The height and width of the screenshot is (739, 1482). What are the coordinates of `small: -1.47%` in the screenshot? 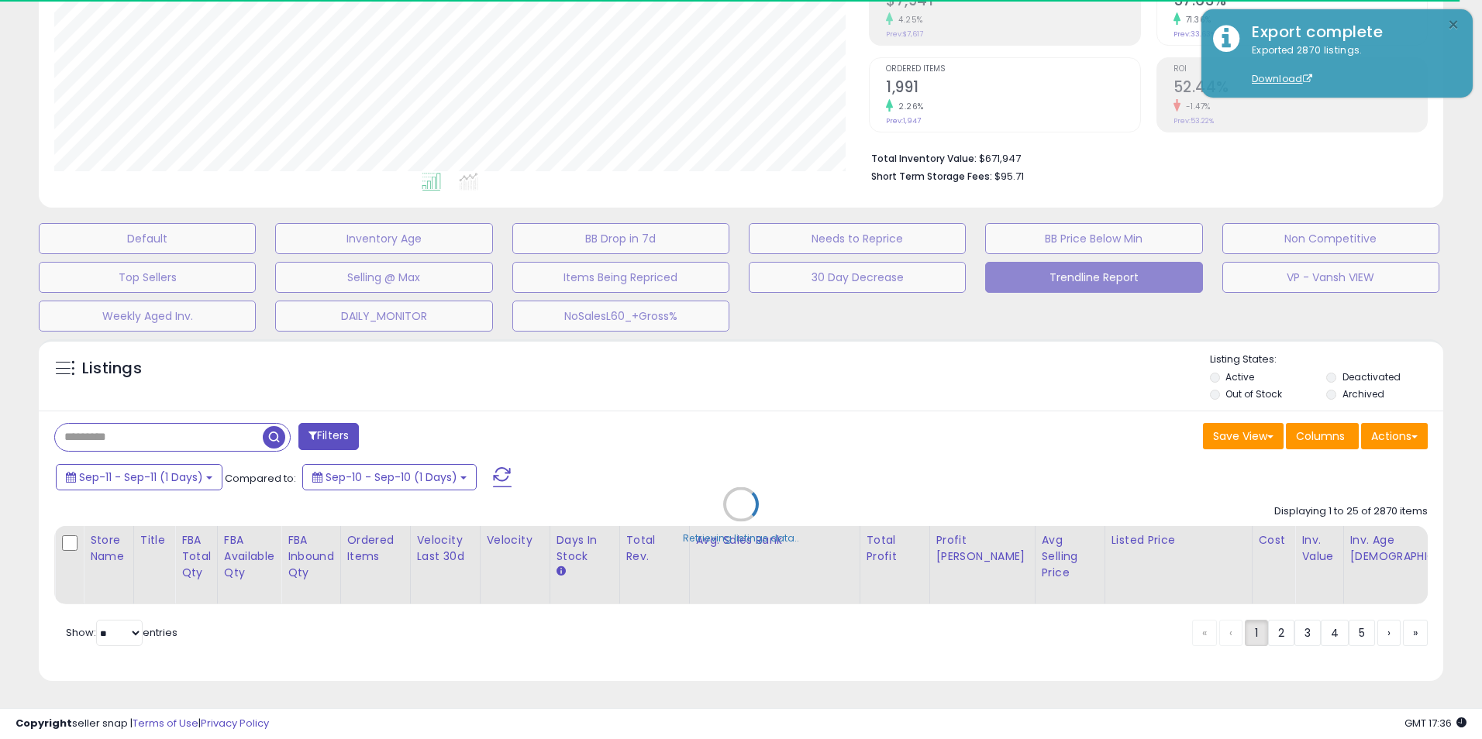 It's located at (1195, 106).